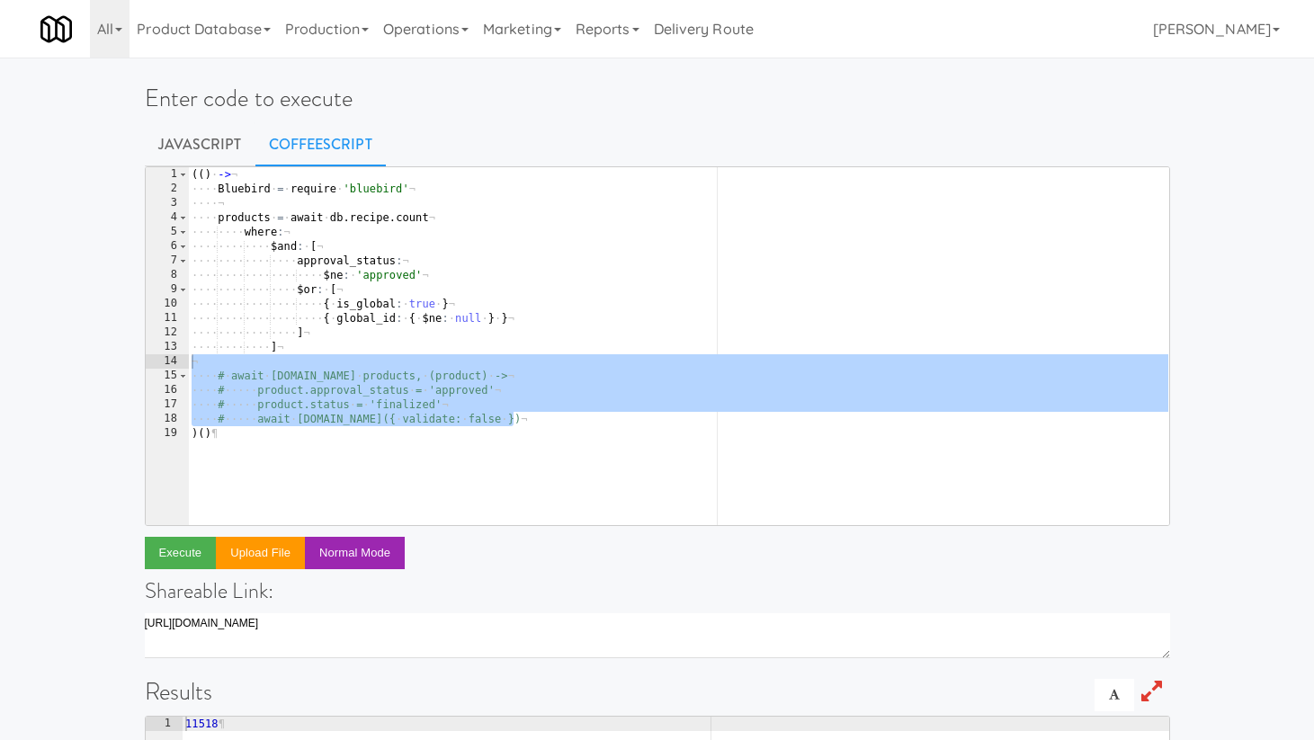  Describe the element at coordinates (167, 203) in the screenshot. I see `div: 3` at that location.